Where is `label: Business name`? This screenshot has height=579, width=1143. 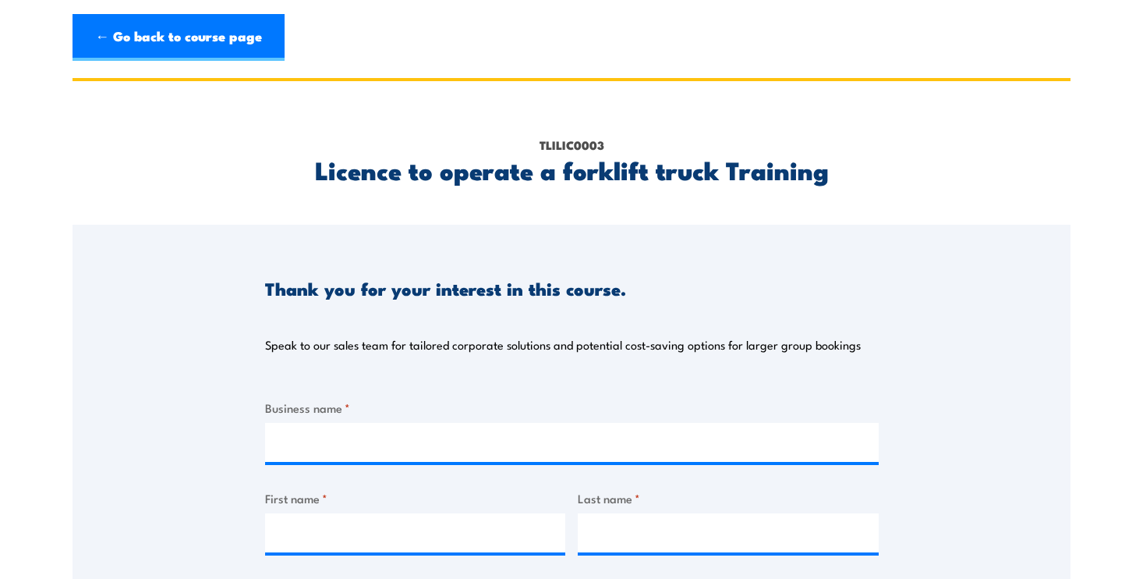 label: Business name is located at coordinates (572, 407).